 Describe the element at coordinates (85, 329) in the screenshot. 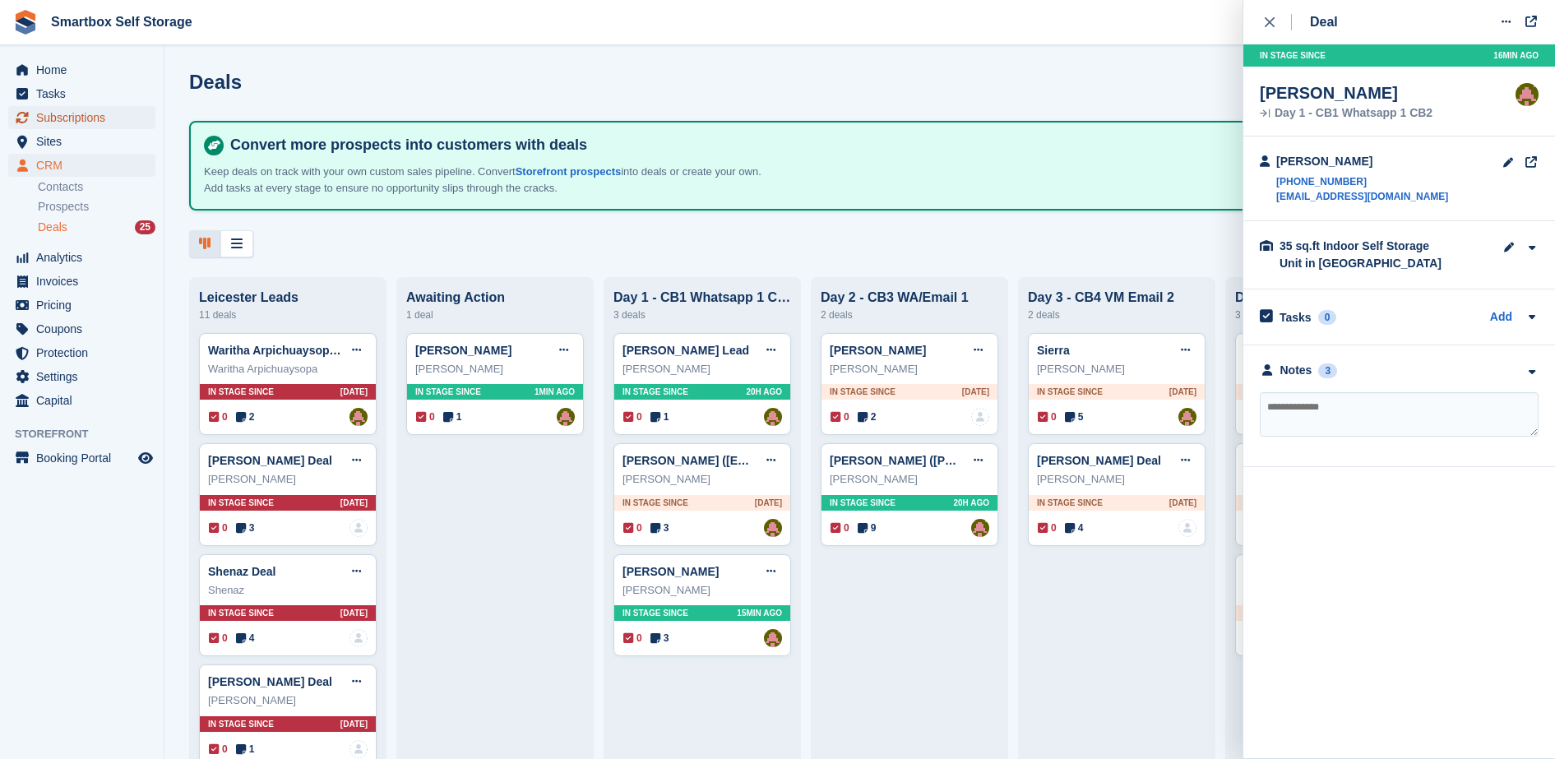

I see `span: Coupons` at that location.